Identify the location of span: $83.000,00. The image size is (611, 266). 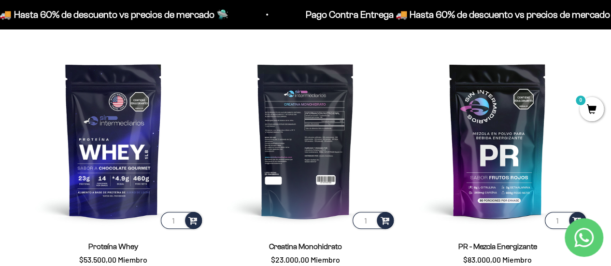
(482, 259).